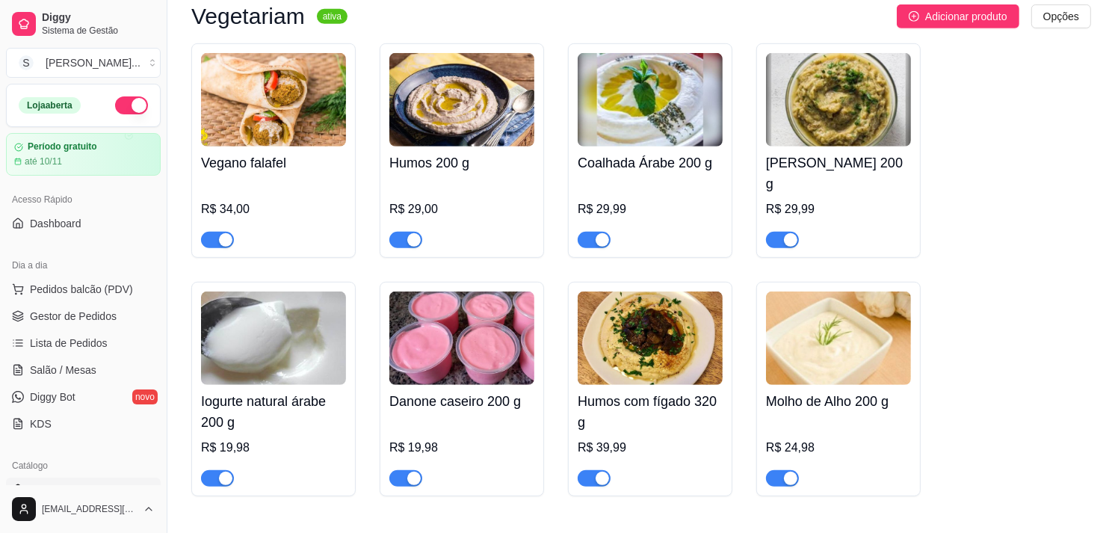  Describe the element at coordinates (914, 16) in the screenshot. I see `span: plus-circle` at that location.